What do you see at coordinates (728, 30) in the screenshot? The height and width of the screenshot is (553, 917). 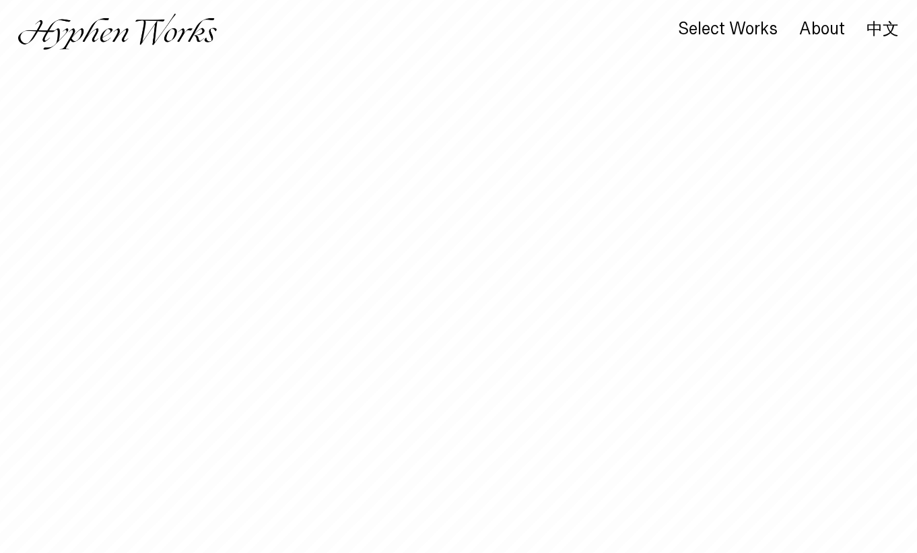 I see `a: Select Works` at bounding box center [728, 30].